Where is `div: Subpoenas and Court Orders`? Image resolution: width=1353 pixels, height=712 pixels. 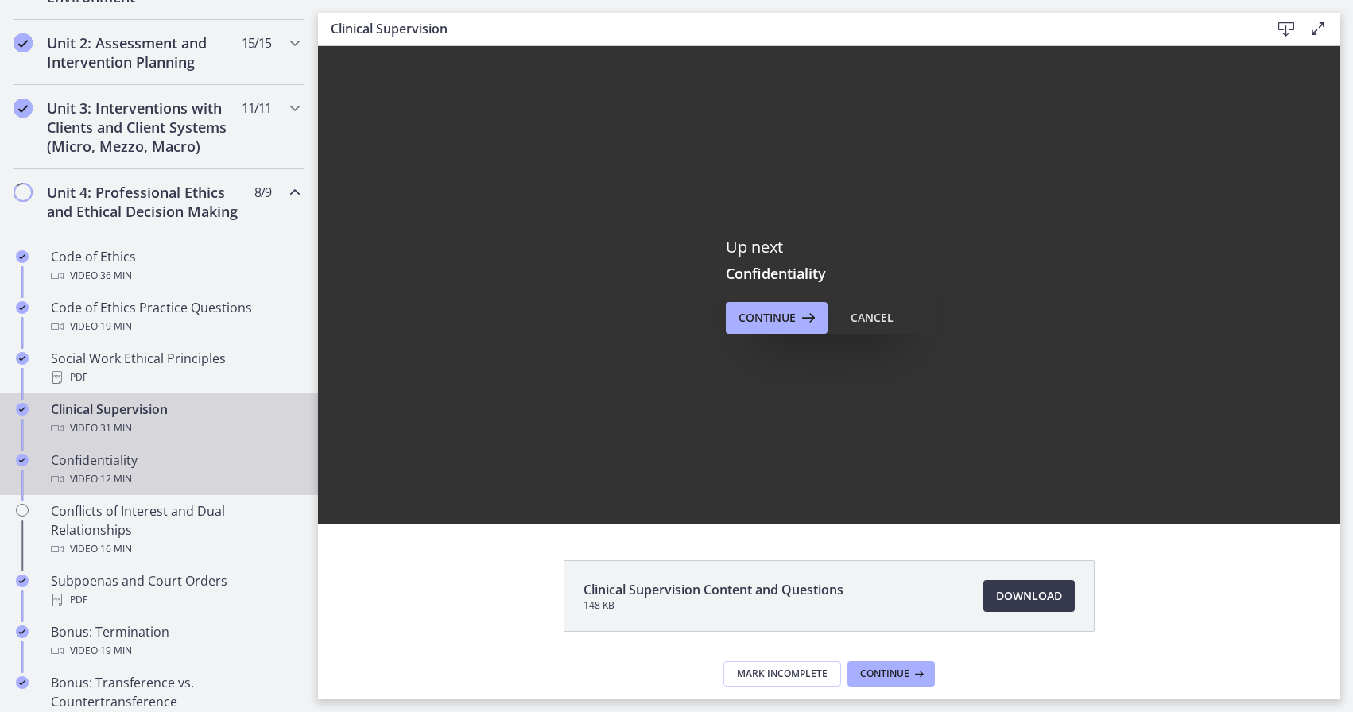
div: Subpoenas and Court Orders is located at coordinates (175, 591).